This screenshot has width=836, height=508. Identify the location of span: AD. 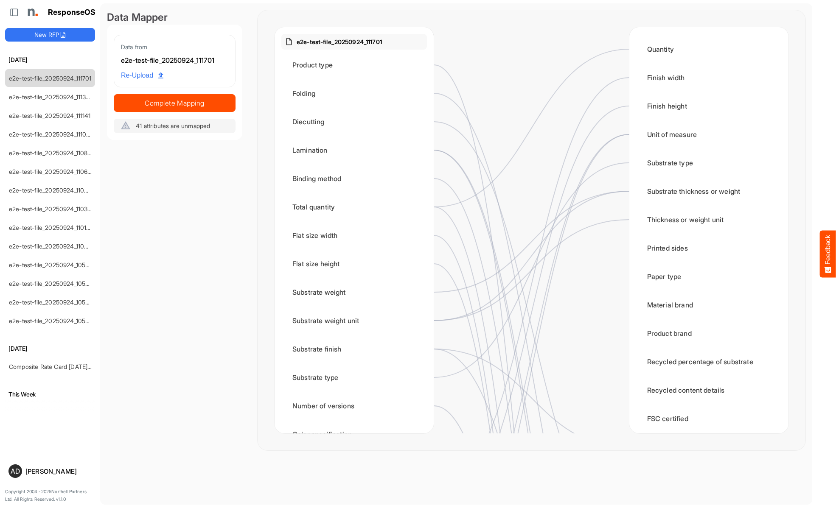
(15, 471).